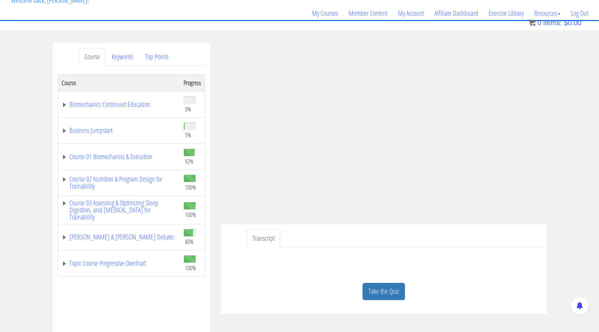 The image size is (599, 332). I want to click on span: 0%, so click(188, 109).